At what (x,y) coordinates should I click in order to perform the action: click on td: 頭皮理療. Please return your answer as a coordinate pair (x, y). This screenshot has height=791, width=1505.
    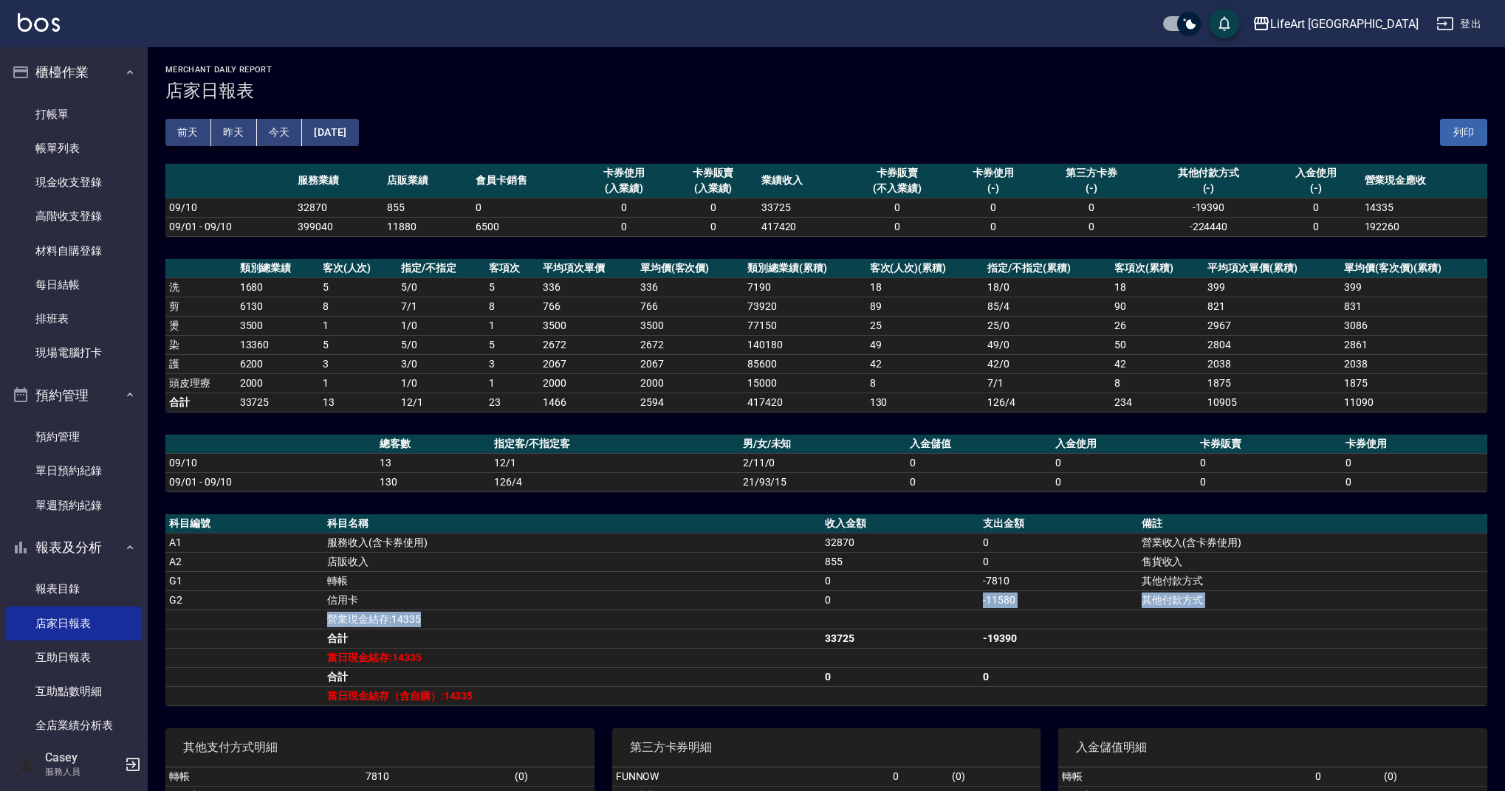
    Looking at the image, I should click on (201, 383).